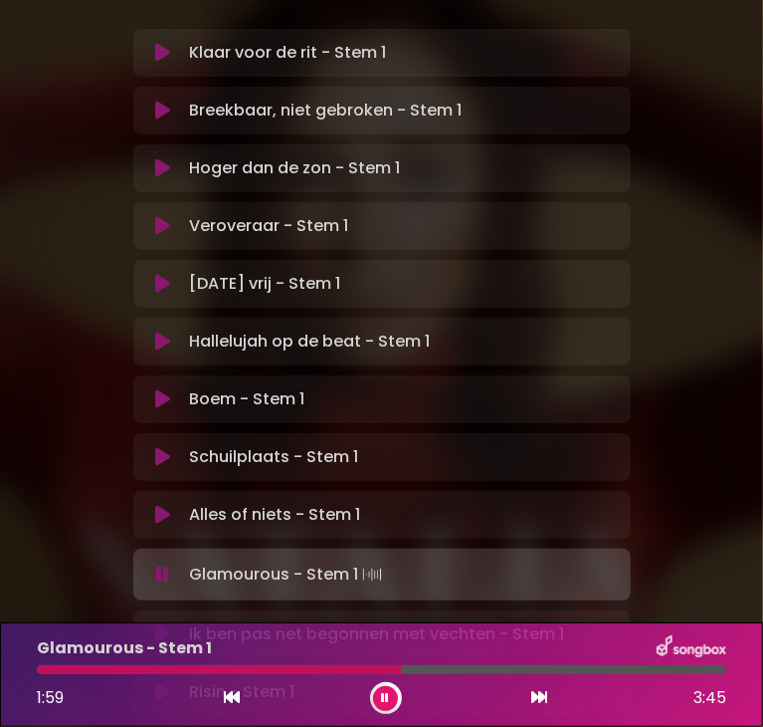  Describe the element at coordinates (692, 648) in the screenshot. I see `img: songbox-logo-white.png` at that location.